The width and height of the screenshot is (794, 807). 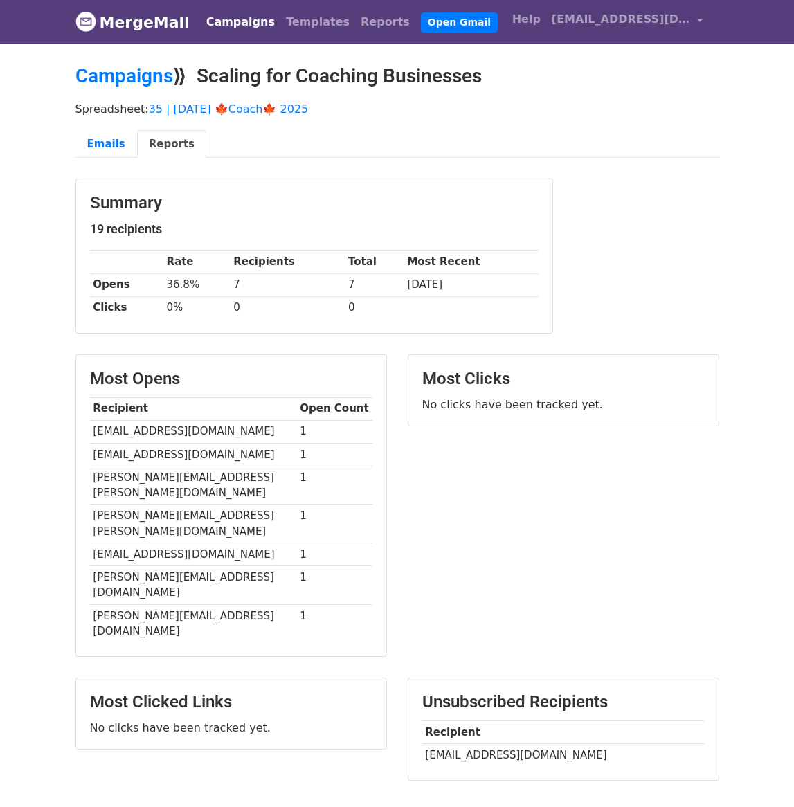 What do you see at coordinates (197, 307) in the screenshot?
I see `td: 0%` at bounding box center [197, 307].